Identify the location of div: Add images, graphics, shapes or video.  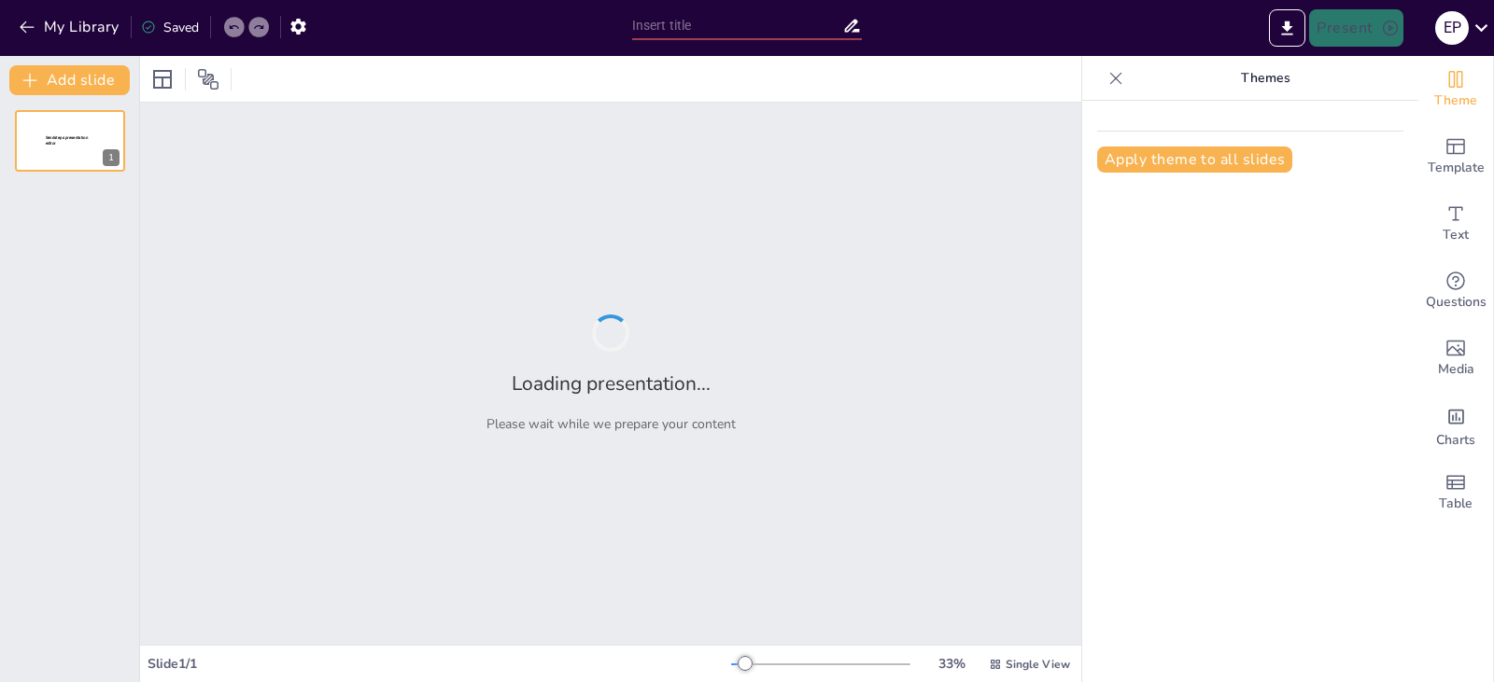
(1455, 358).